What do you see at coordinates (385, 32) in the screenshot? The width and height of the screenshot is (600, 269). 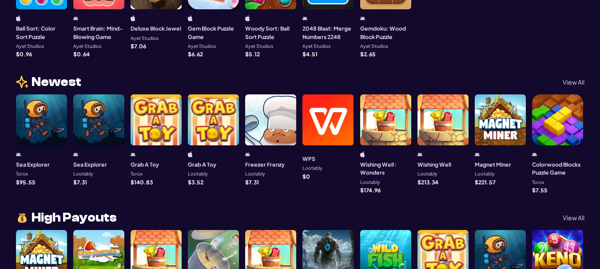 I see `h3: Gemdoku: Wood Block Puzzle` at bounding box center [385, 32].